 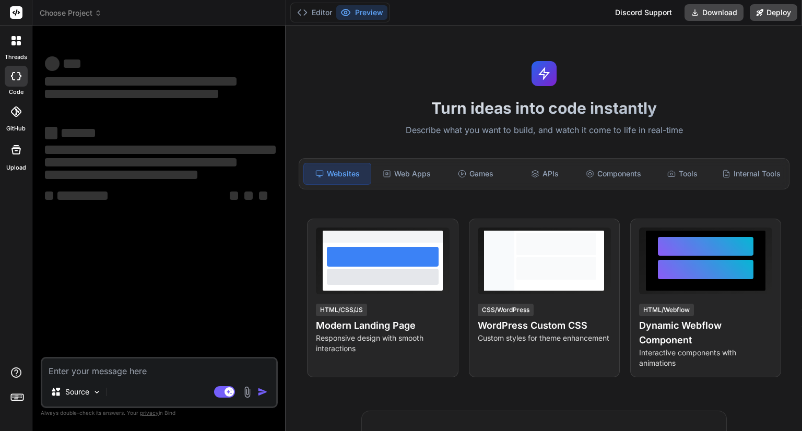 I want to click on img: attachment, so click(x=247, y=392).